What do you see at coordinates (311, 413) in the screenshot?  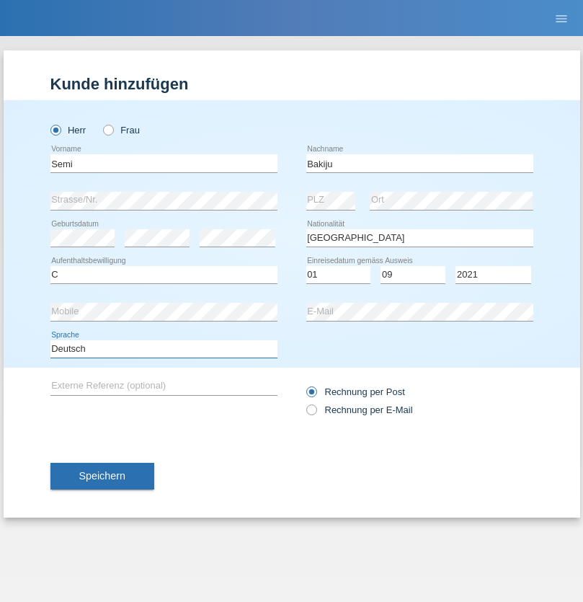 I see `input: Rechnung per E-Mail` at bounding box center [311, 413].